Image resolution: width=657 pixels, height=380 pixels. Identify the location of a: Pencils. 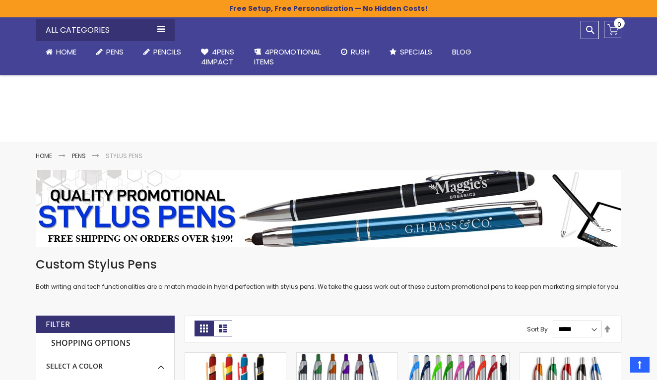
(162, 52).